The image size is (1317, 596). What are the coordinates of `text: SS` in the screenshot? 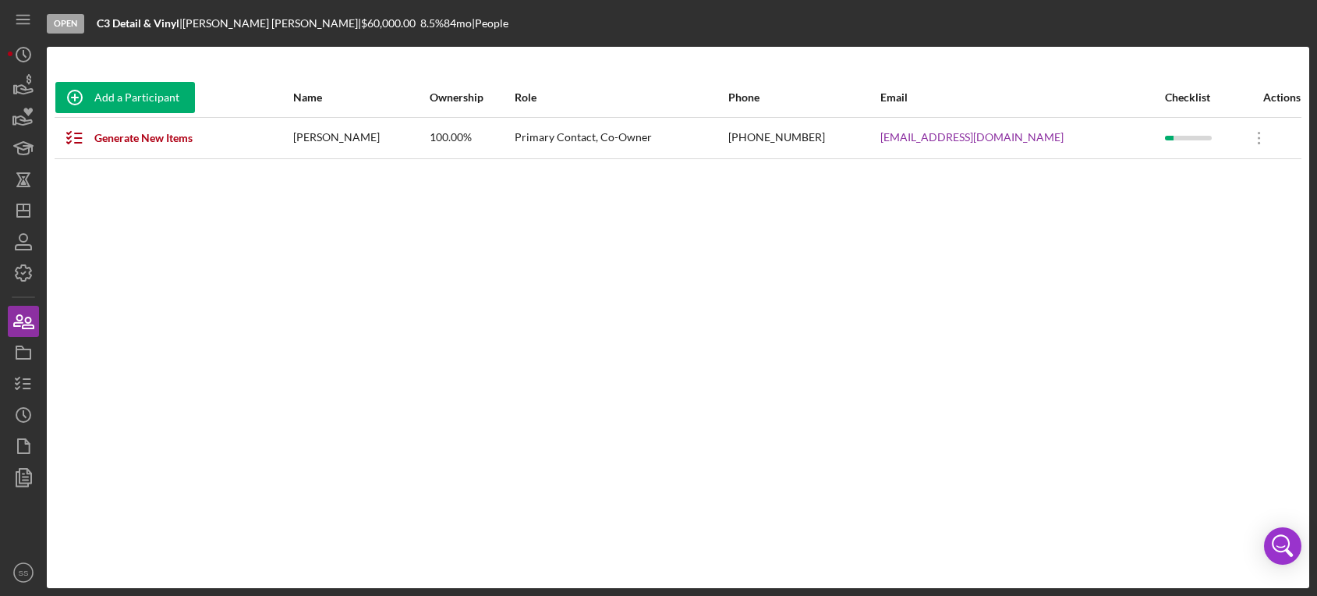 It's located at (23, 572).